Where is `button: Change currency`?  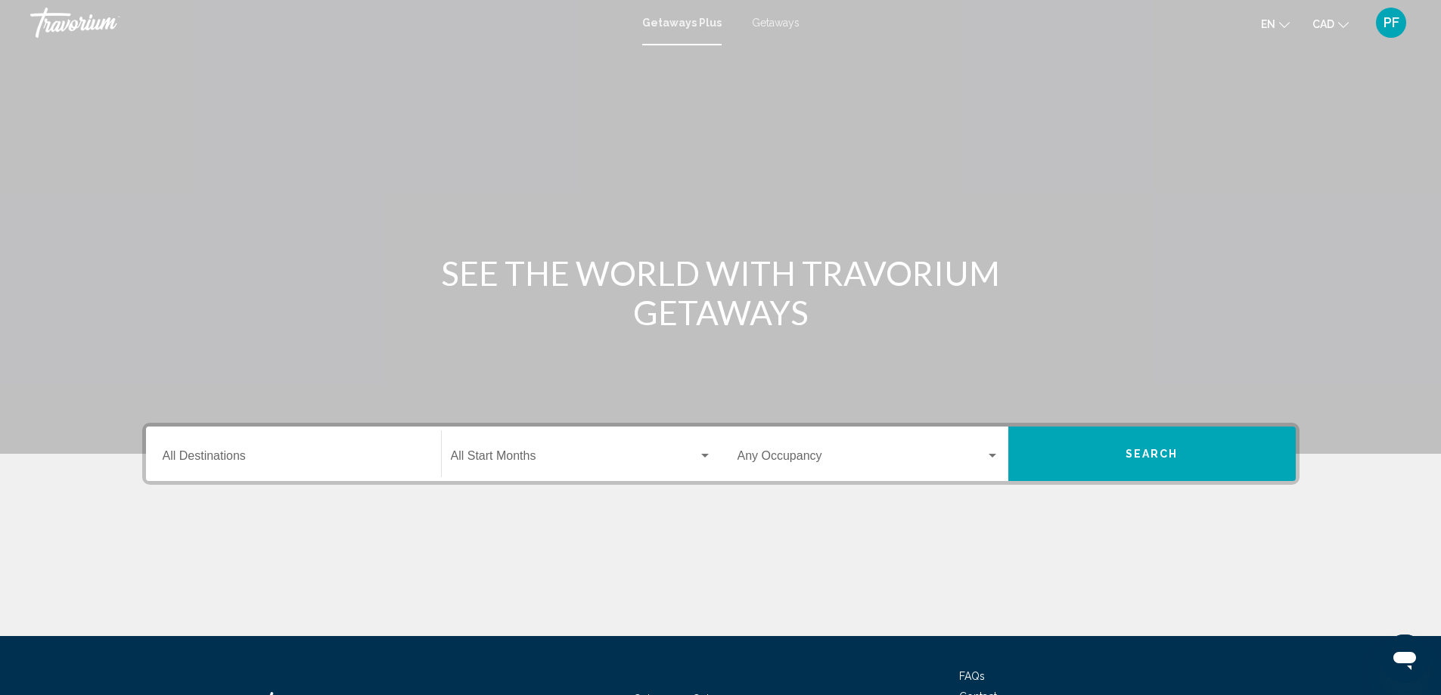
button: Change currency is located at coordinates (1331, 23).